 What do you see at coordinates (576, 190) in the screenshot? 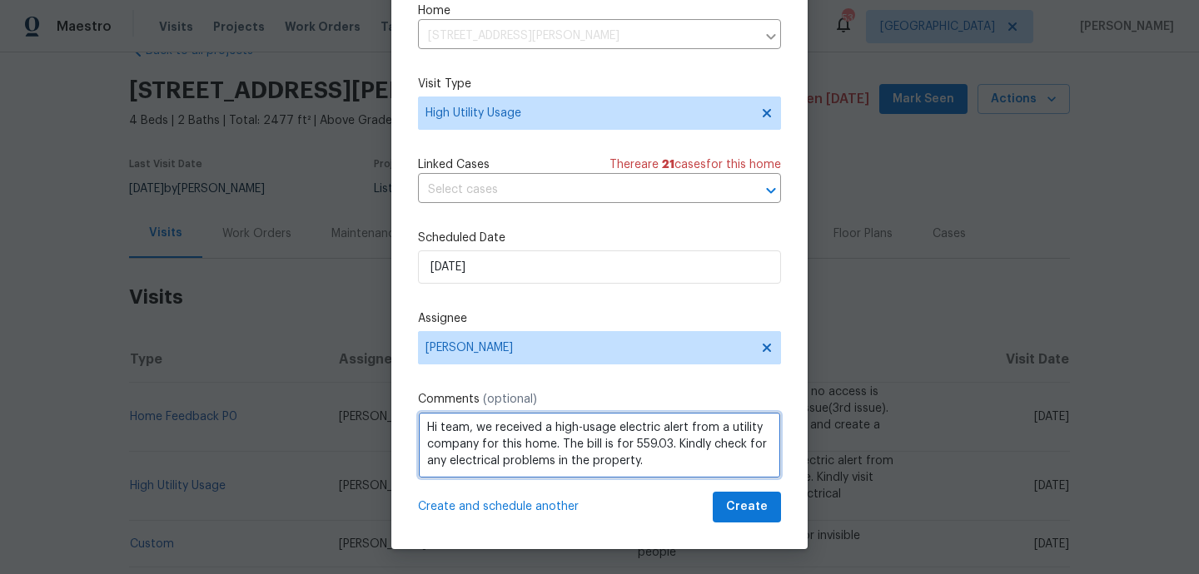
I see `input: Select cases` at bounding box center [576, 190].